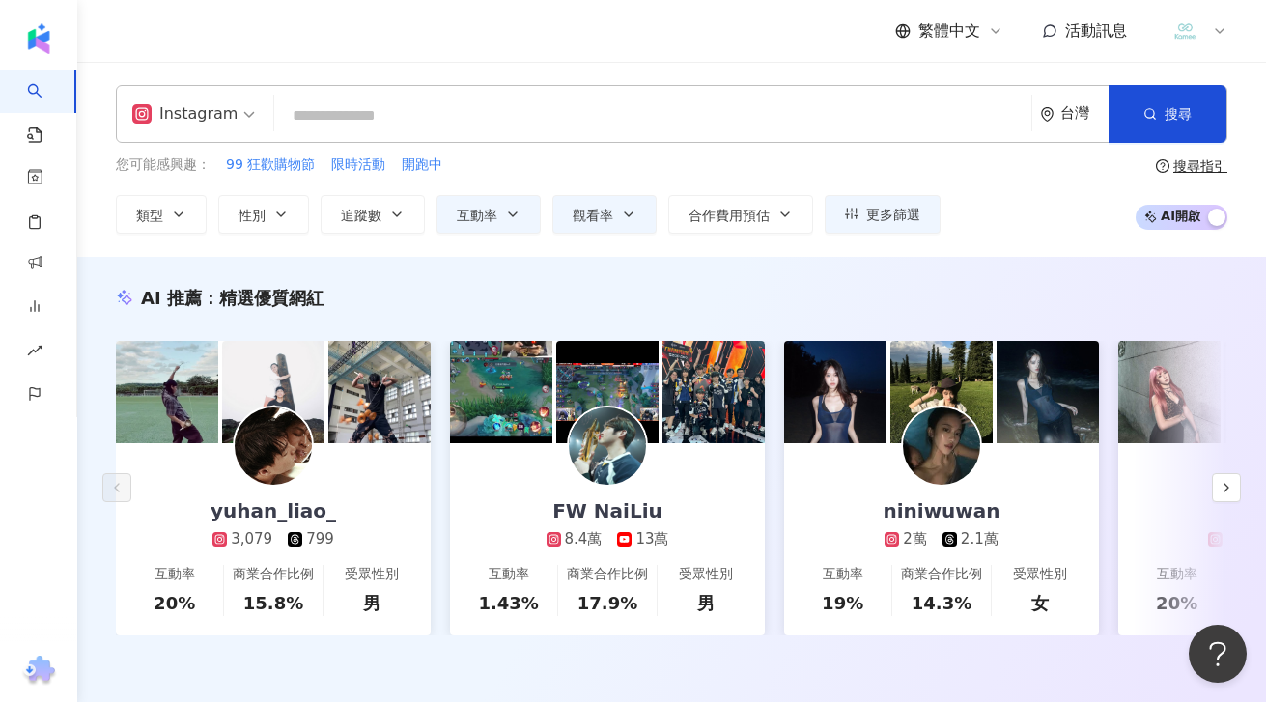 The width and height of the screenshot is (1266, 702). Describe the element at coordinates (915, 539) in the screenshot. I see `div: 2萬` at that location.